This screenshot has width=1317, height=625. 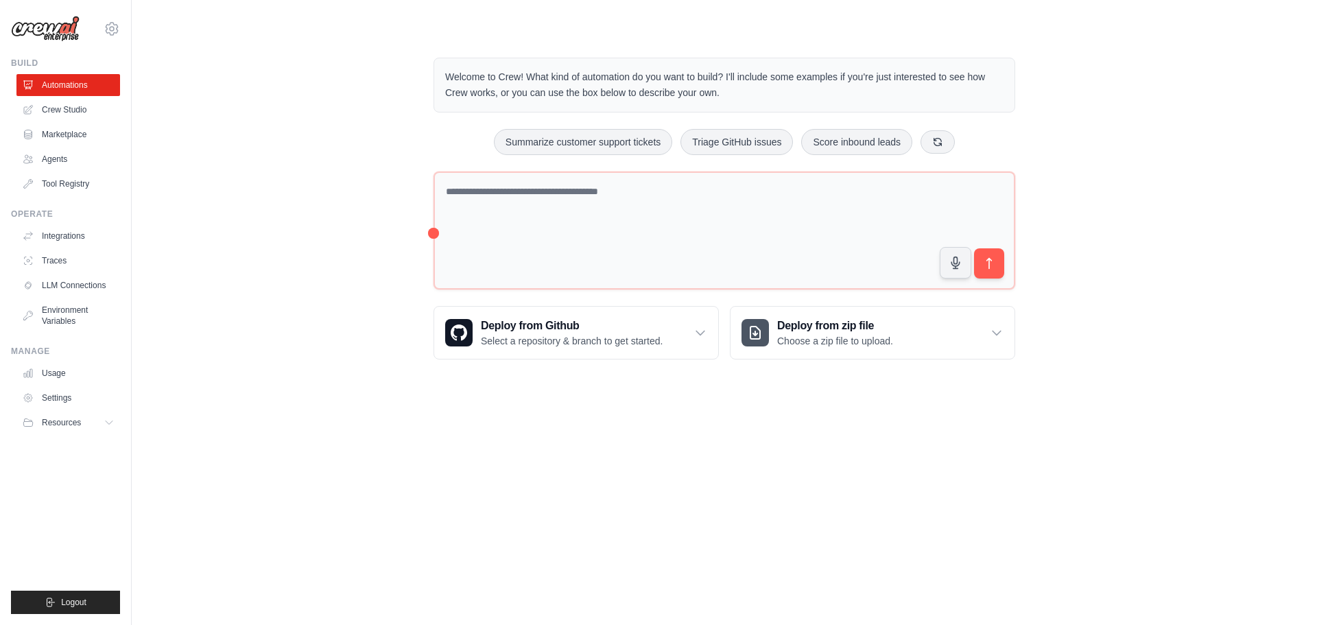 I want to click on span: Logout, so click(x=73, y=602).